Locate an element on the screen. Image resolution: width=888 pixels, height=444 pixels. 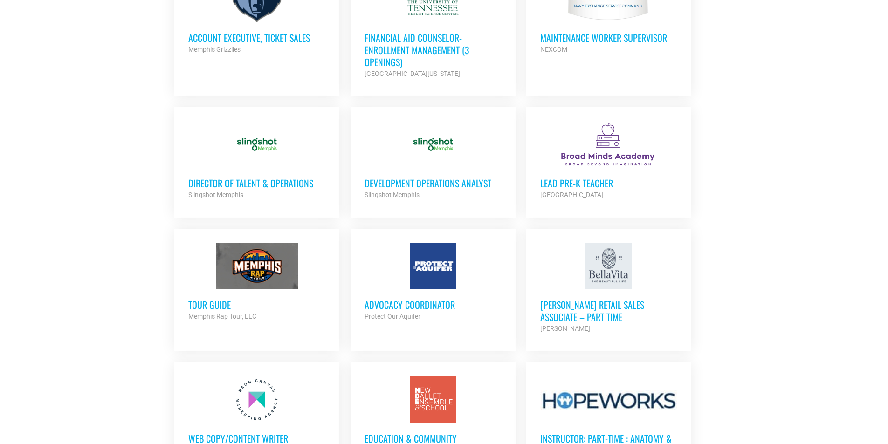
h3: Lead Pre-K Teacher is located at coordinates (609, 183).